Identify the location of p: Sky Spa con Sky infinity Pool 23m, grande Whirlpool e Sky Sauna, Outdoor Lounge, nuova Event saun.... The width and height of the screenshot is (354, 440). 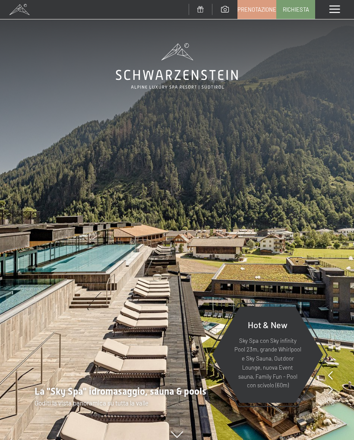
(268, 363).